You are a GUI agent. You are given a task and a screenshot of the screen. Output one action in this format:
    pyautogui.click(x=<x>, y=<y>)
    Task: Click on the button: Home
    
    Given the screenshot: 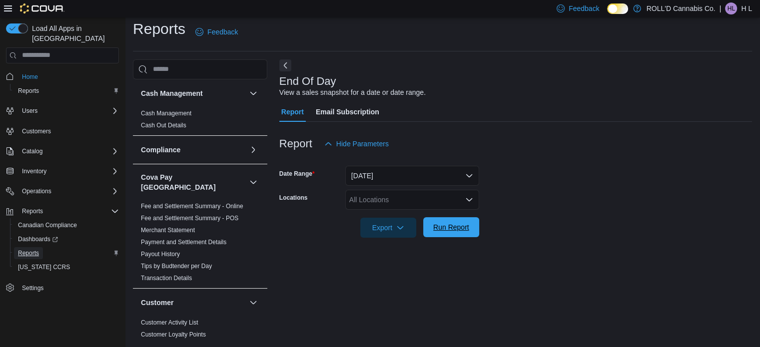 What is the action you would take?
    pyautogui.click(x=62, y=76)
    